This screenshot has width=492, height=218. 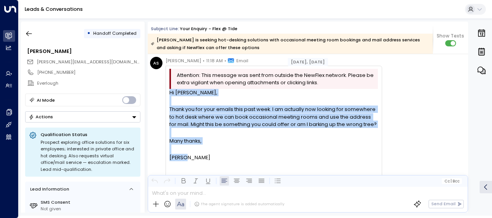 I want to click on button: Redo, so click(x=167, y=181).